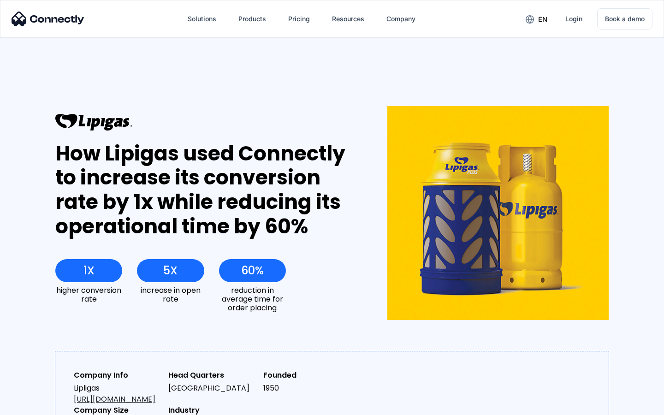  I want to click on img: Connectly Logo, so click(48, 19).